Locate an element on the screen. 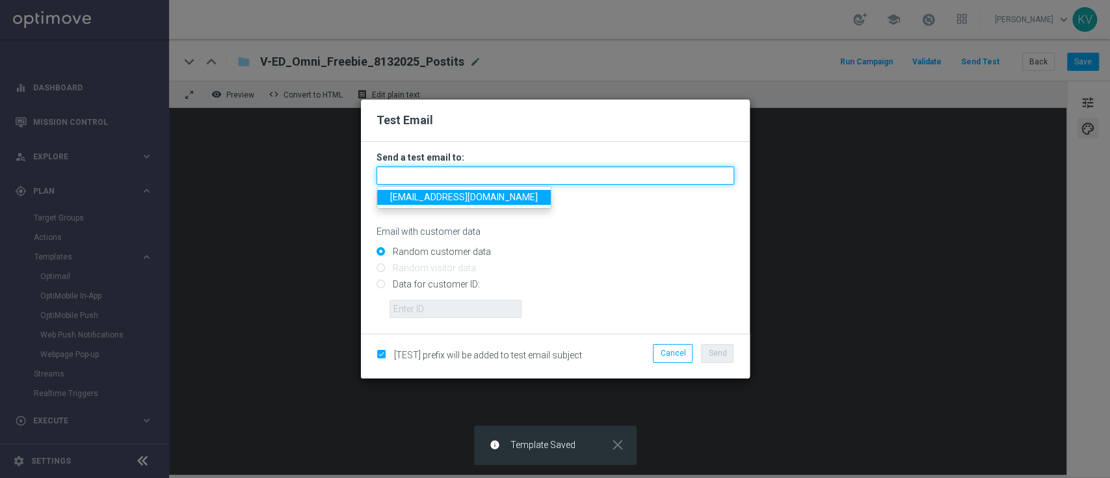 This screenshot has height=478, width=1110. label: Random customer data is located at coordinates (440, 252).